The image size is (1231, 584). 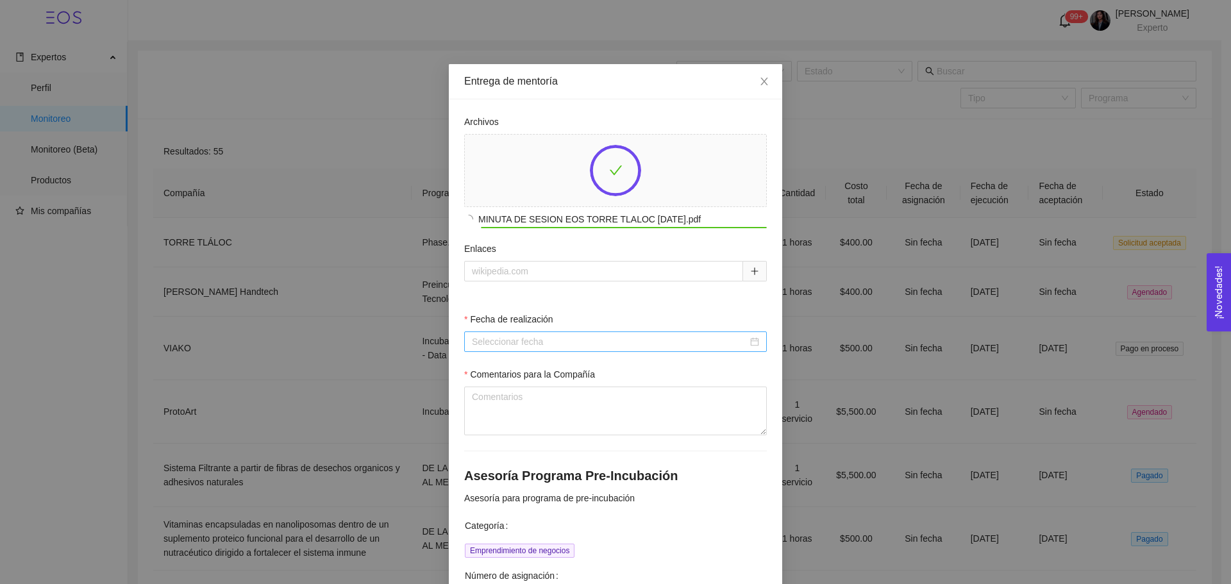 I want to click on span: Número de asignación, so click(x=514, y=576).